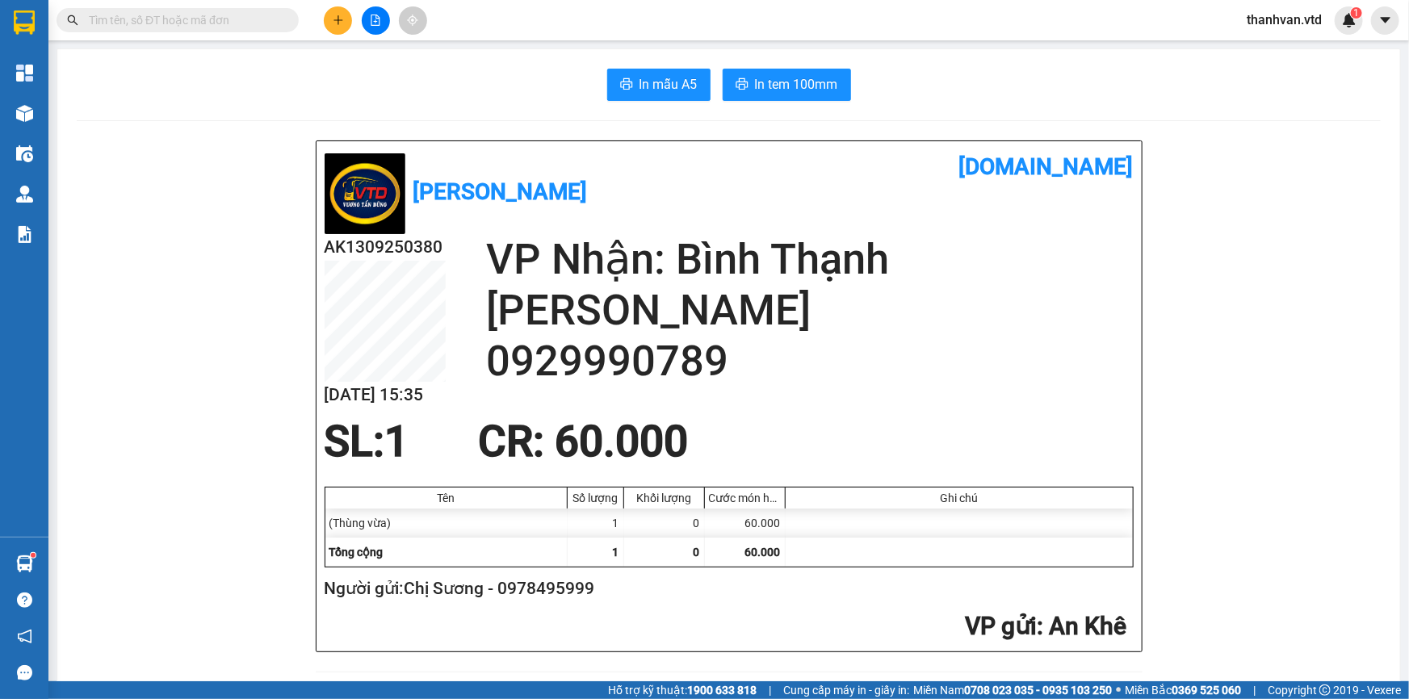  What do you see at coordinates (355, 442) in the screenshot?
I see `span: SL:` at bounding box center [355, 442].